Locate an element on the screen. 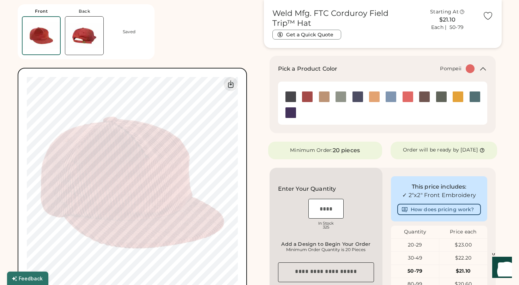 Image resolution: width=519 pixels, height=285 pixels. img: Pompeii Swatch Image is located at coordinates (408, 97).